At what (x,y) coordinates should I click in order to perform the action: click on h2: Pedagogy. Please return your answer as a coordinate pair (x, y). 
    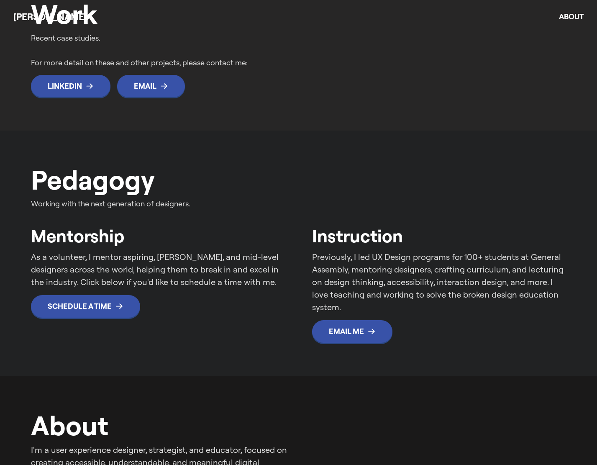
    Looking at the image, I should click on (93, 180).